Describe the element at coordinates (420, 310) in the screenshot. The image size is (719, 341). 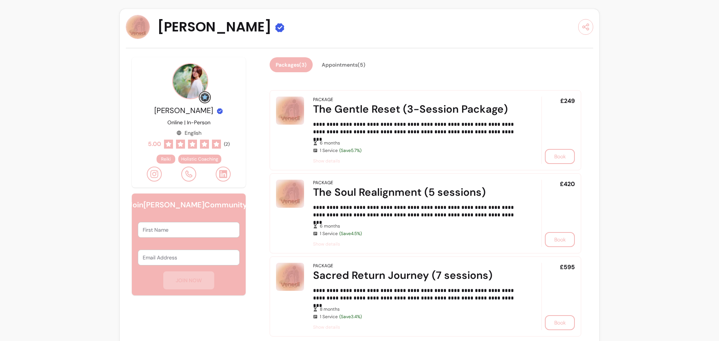
I see `span: 8 months` at that location.